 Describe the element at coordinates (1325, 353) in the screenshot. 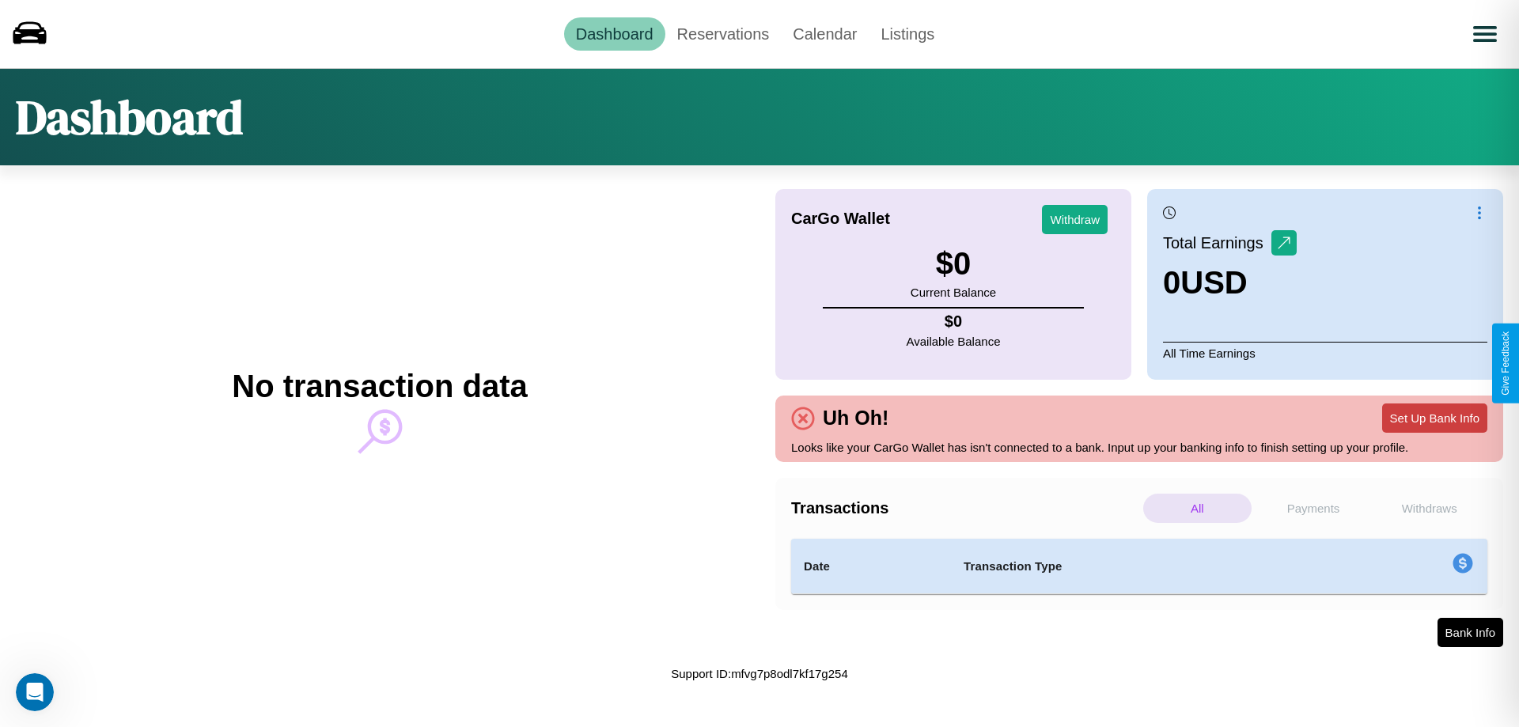

I see `p: All Time Earnings` at that location.